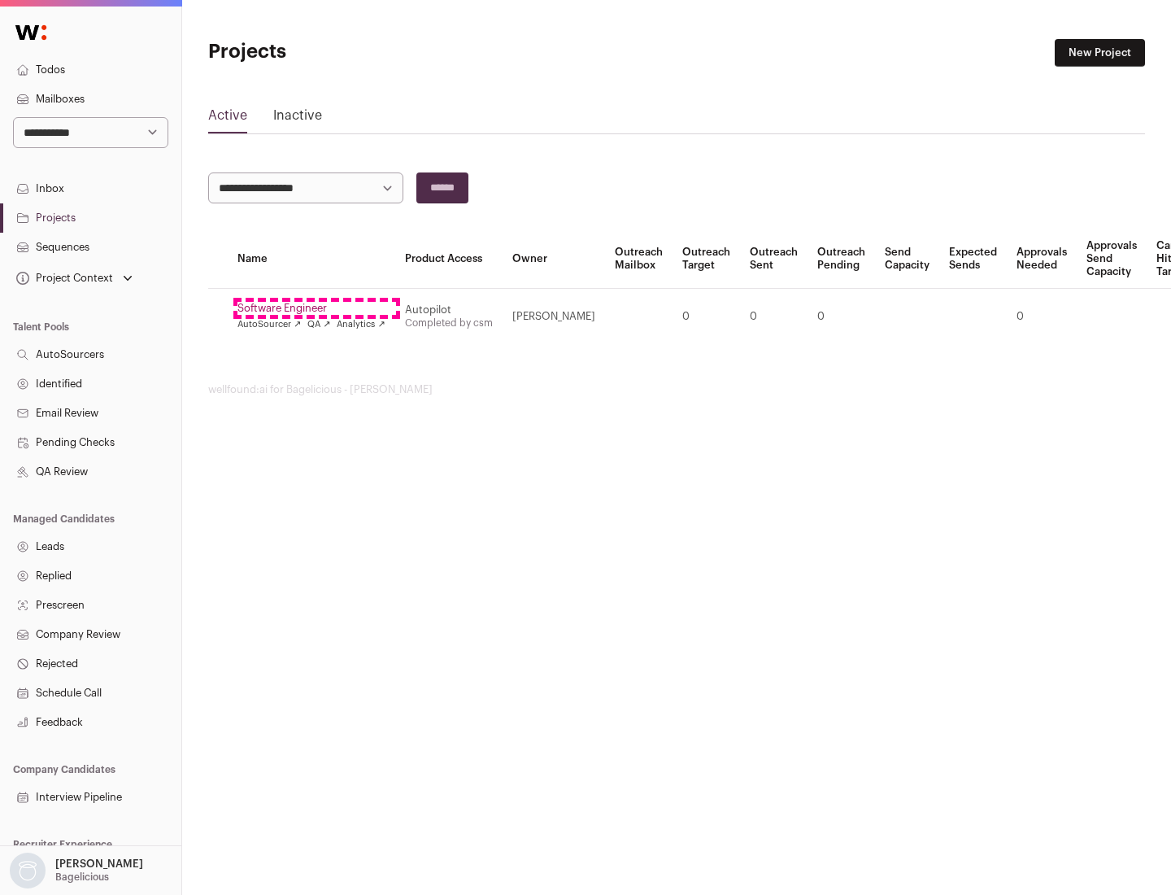 The image size is (1171, 895). What do you see at coordinates (449, 259) in the screenshot?
I see `th: Product Access` at bounding box center [449, 259].